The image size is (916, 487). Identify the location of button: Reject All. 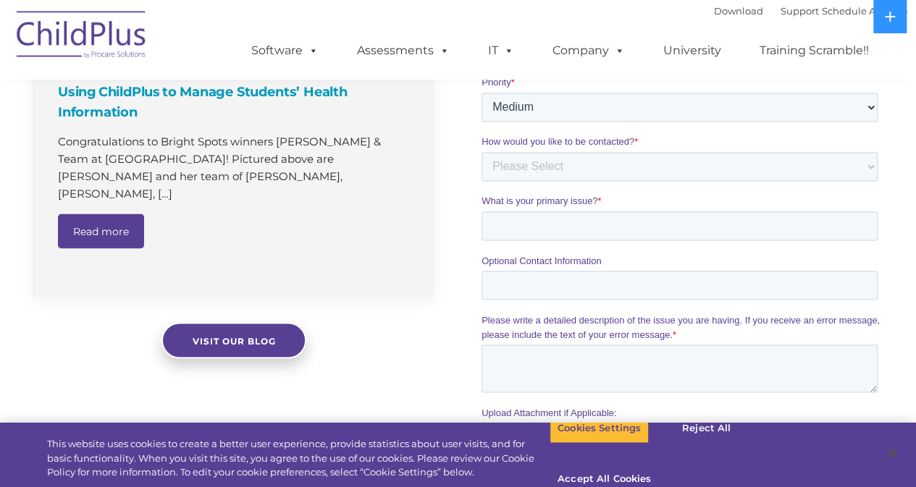
(706, 429).